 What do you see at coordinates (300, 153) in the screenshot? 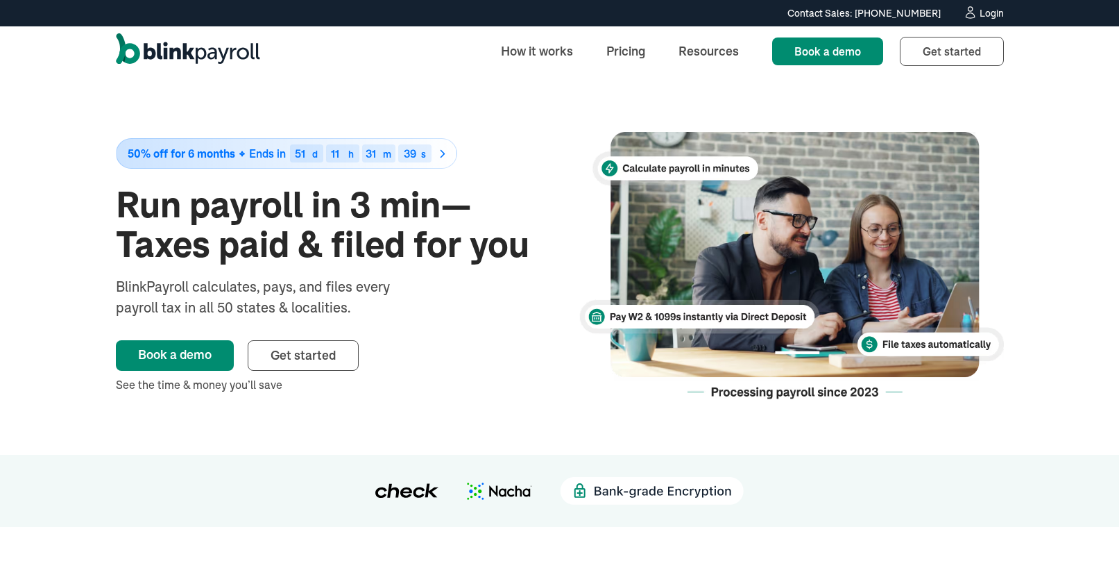
I see `span: 51` at bounding box center [300, 153].